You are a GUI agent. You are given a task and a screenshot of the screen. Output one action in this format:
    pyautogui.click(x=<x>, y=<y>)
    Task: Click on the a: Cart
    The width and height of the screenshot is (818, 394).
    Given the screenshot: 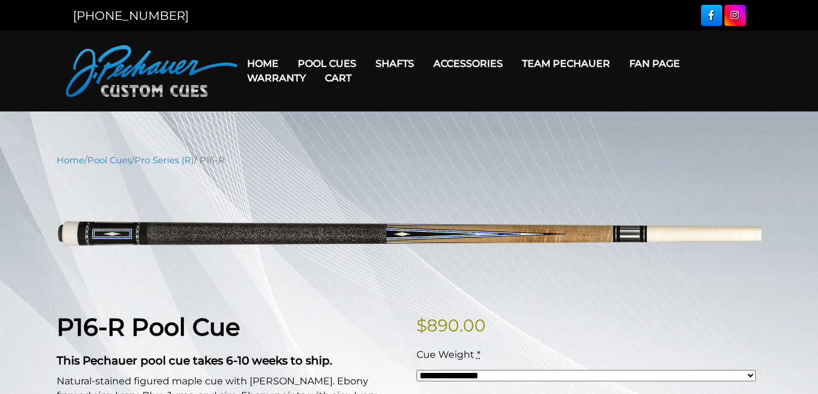 What is the action you would take?
    pyautogui.click(x=338, y=78)
    